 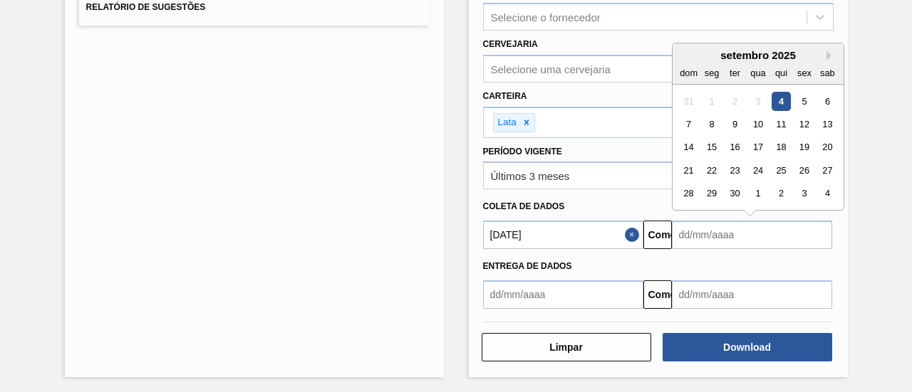 What do you see at coordinates (826, 124) in the screenshot?
I see `div: Choose sábado, 13 de setembro de 2025` at bounding box center [826, 124].